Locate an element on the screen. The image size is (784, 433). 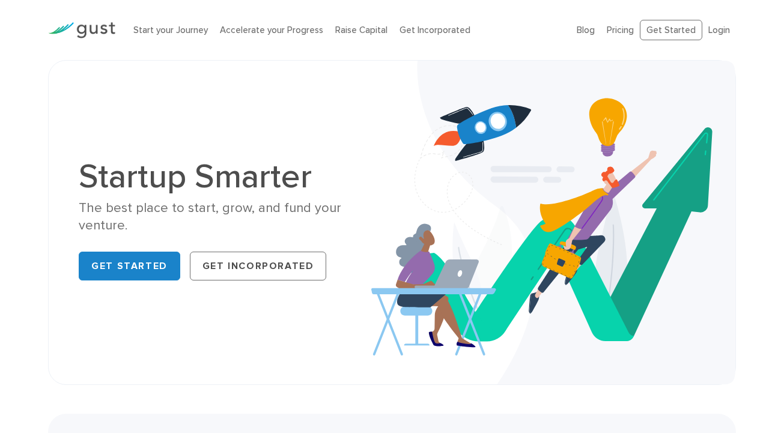
div: The best place to start, grow, and fund your venture. is located at coordinates (231, 217).